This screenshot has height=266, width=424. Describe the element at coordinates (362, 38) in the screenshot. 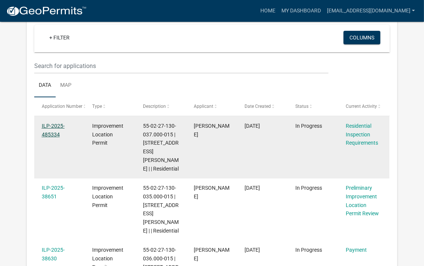

I see `button: Columns` at that location.